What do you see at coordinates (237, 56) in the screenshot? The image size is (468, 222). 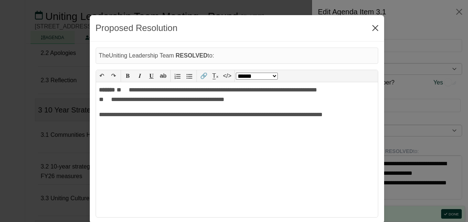 I see `div: The Uniting Leadership Team to:` at bounding box center [237, 56].